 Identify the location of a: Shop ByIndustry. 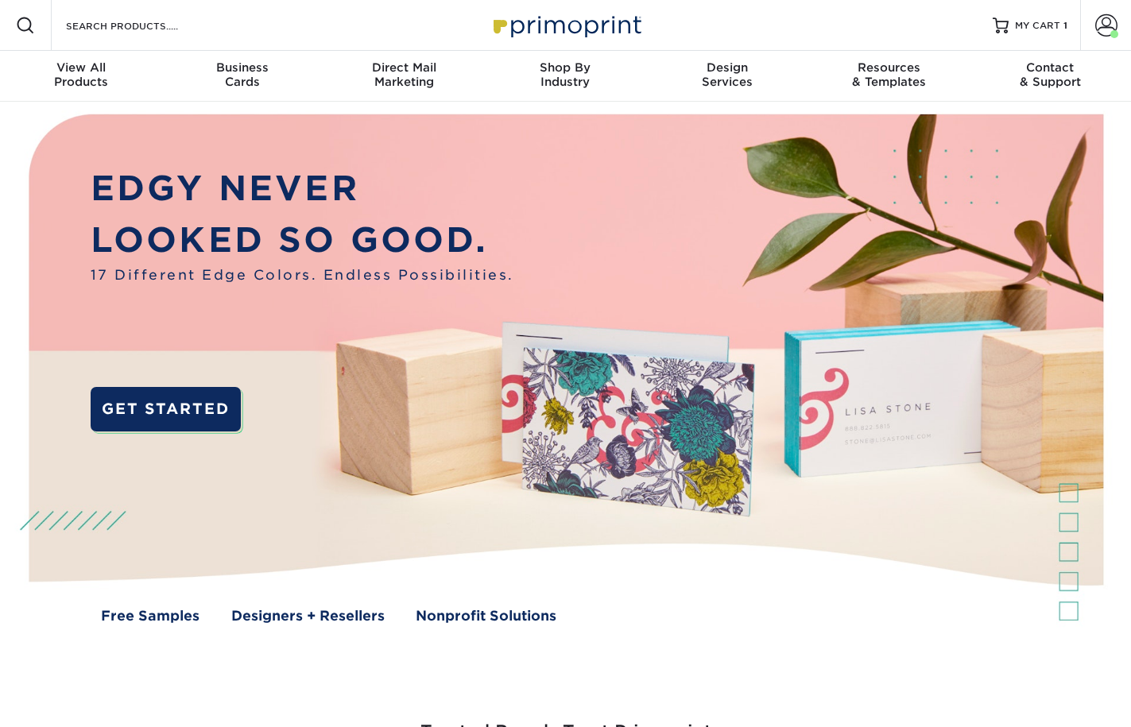
(565, 76).